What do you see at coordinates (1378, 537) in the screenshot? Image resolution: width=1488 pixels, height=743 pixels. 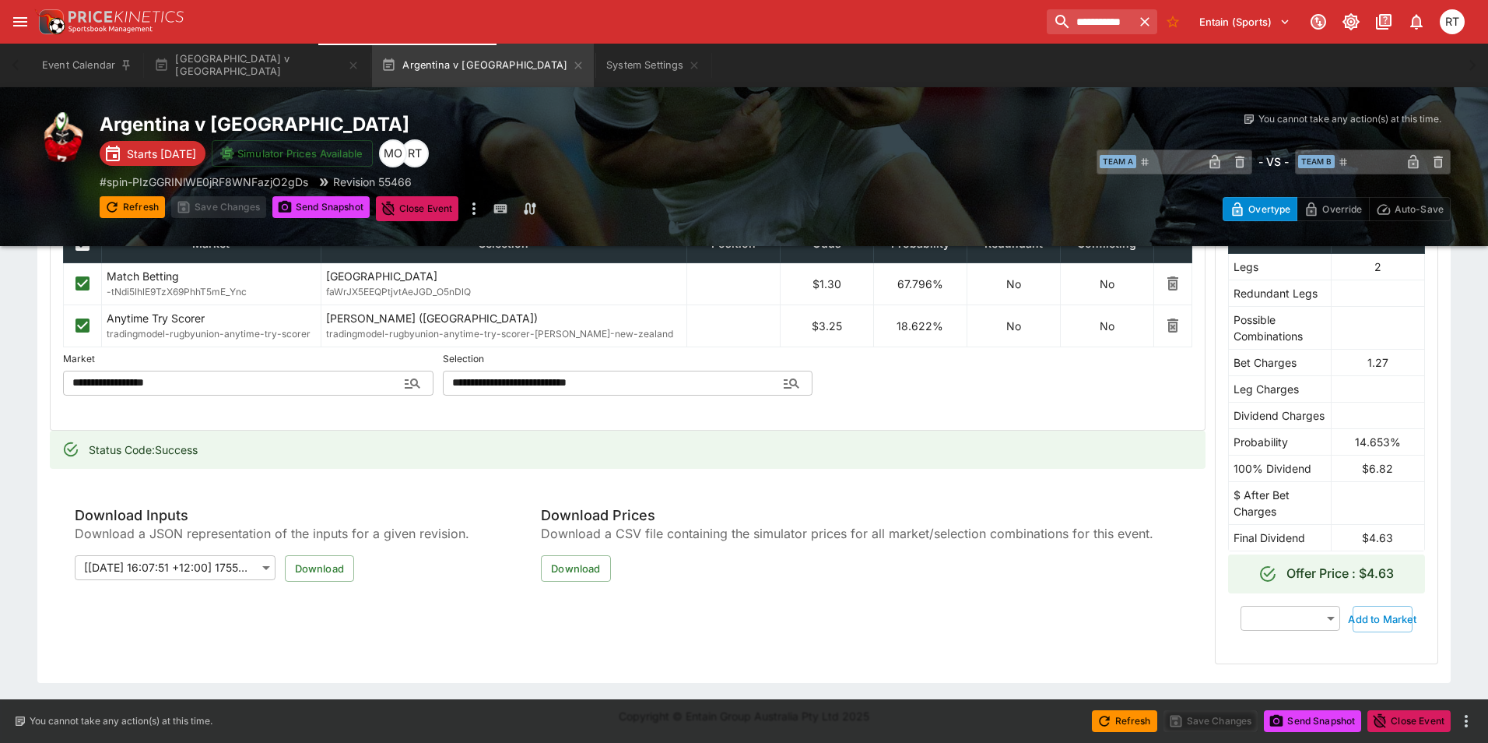 I see `td: $4.63` at bounding box center [1378, 537].